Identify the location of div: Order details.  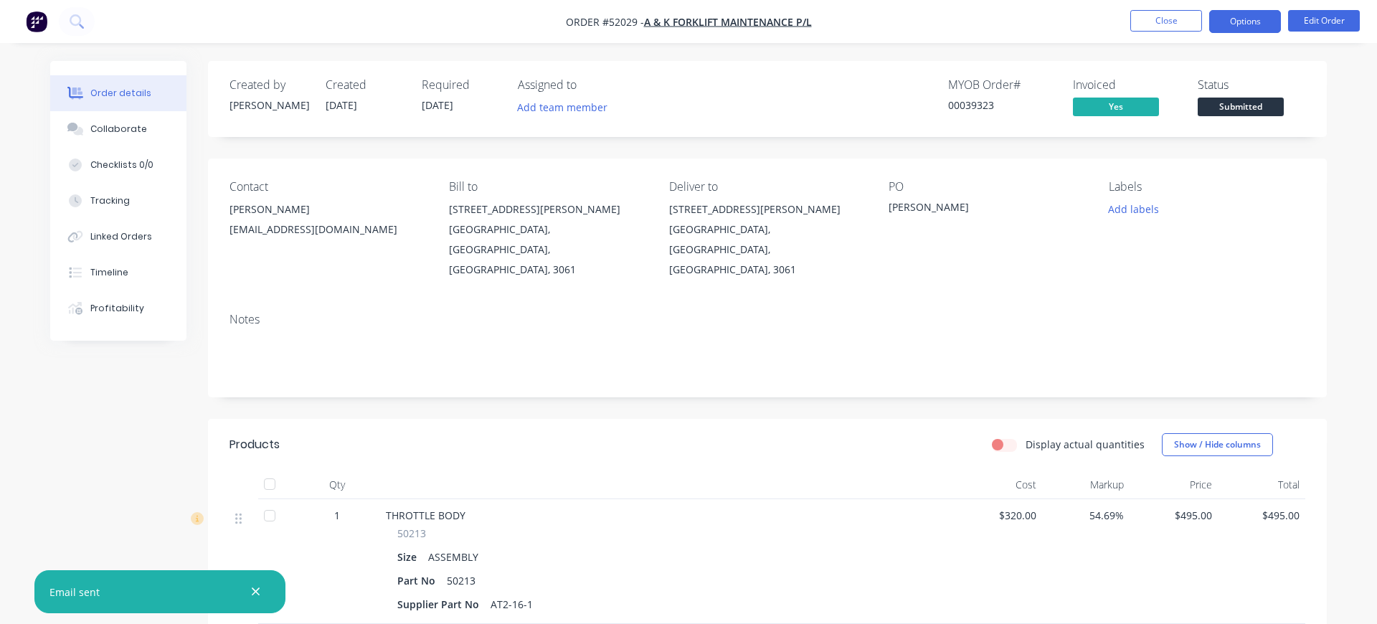
(121, 93).